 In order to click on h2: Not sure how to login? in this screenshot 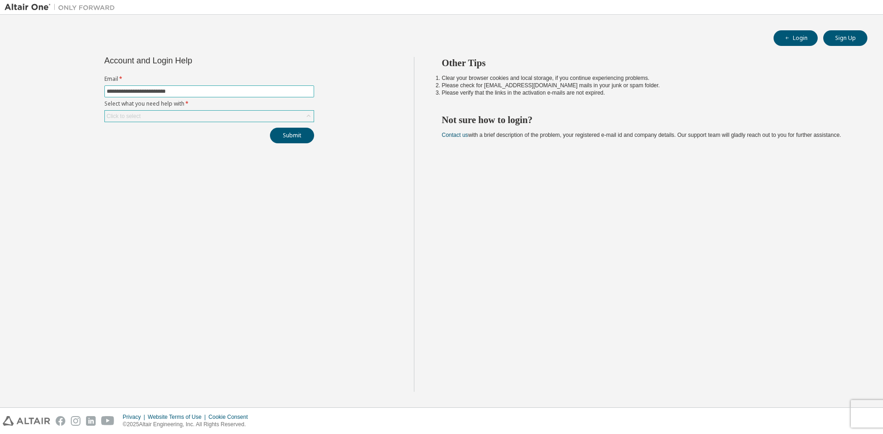, I will do `click(646, 120)`.